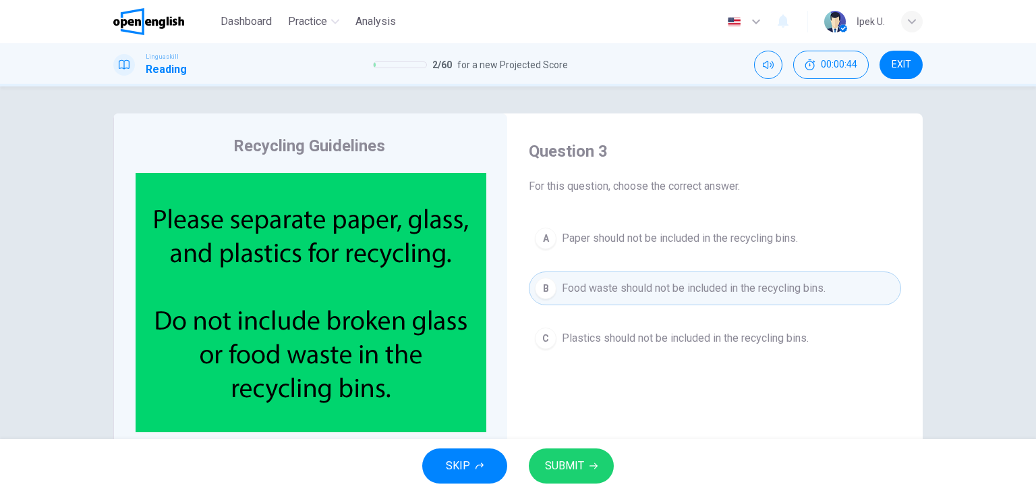  I want to click on h1: Reading, so click(166, 69).